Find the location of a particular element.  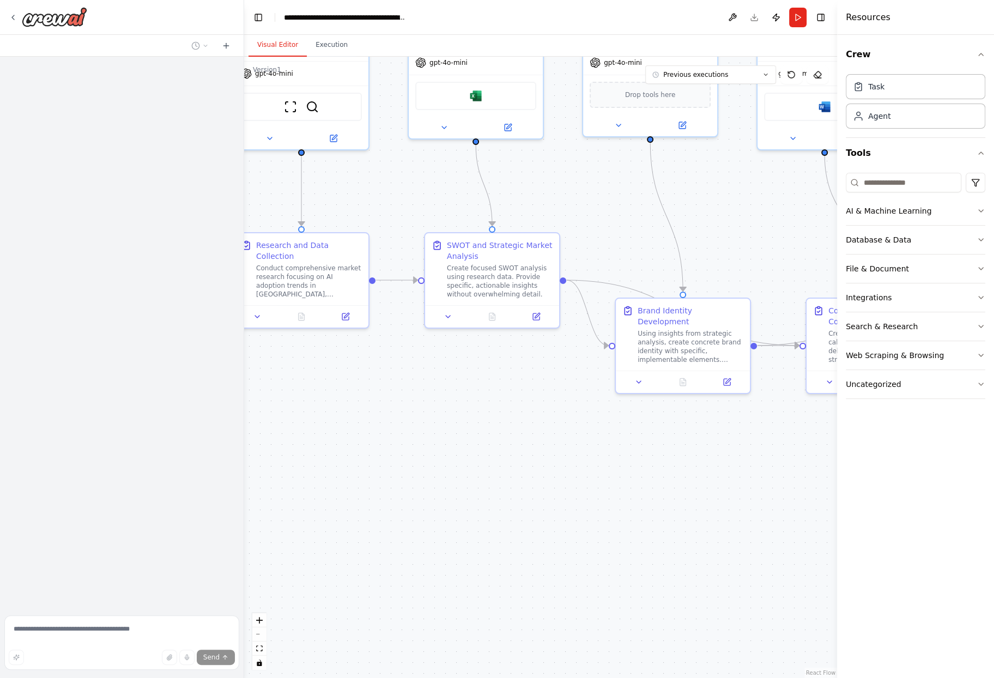

div: Crew is located at coordinates (915, 103).